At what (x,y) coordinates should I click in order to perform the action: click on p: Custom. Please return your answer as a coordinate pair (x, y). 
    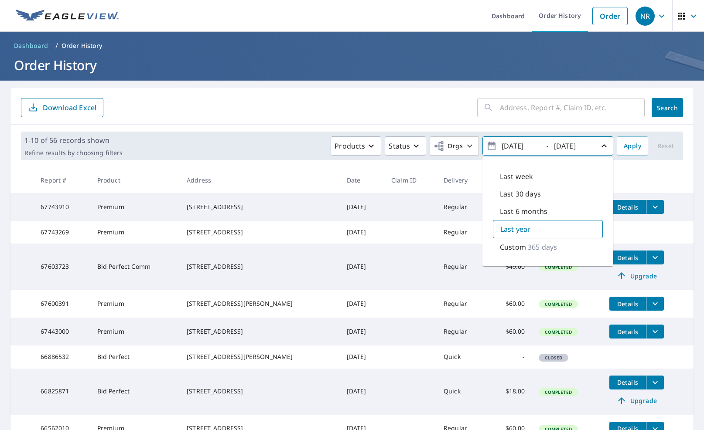
    Looking at the image, I should click on (513, 247).